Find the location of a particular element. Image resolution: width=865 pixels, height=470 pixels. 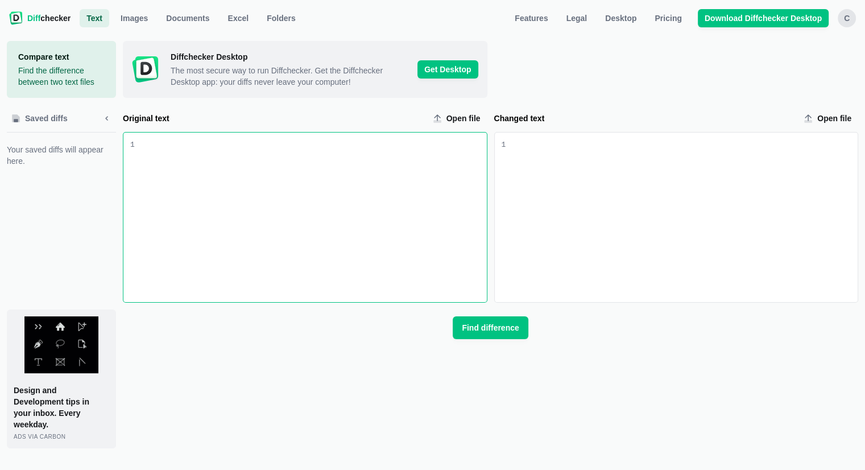

span: Excel is located at coordinates (238, 18).